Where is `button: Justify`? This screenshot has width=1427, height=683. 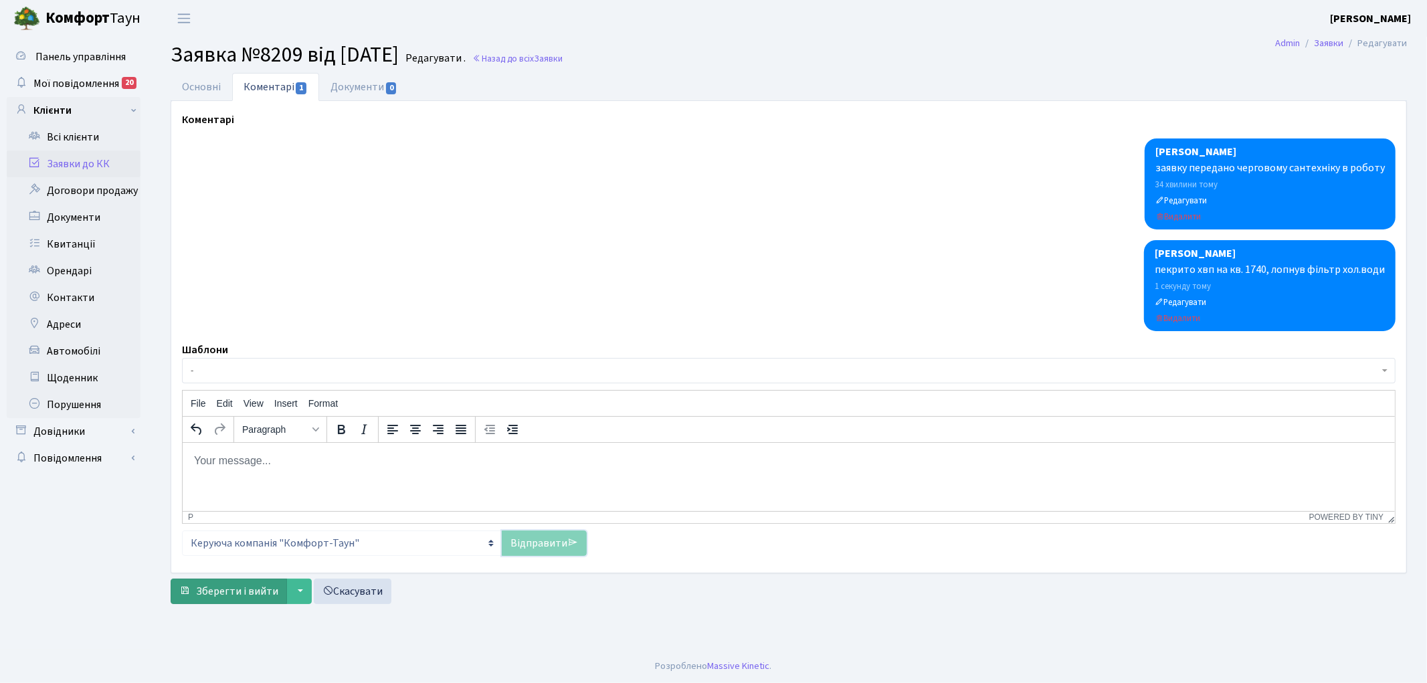
button: Justify is located at coordinates (461, 429).